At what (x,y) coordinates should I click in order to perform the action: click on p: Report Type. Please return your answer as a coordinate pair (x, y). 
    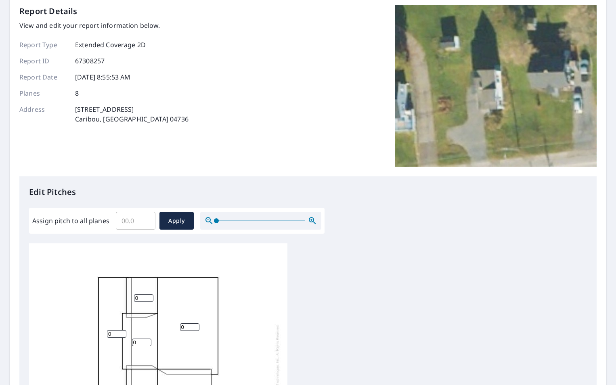
    Looking at the image, I should click on (44, 45).